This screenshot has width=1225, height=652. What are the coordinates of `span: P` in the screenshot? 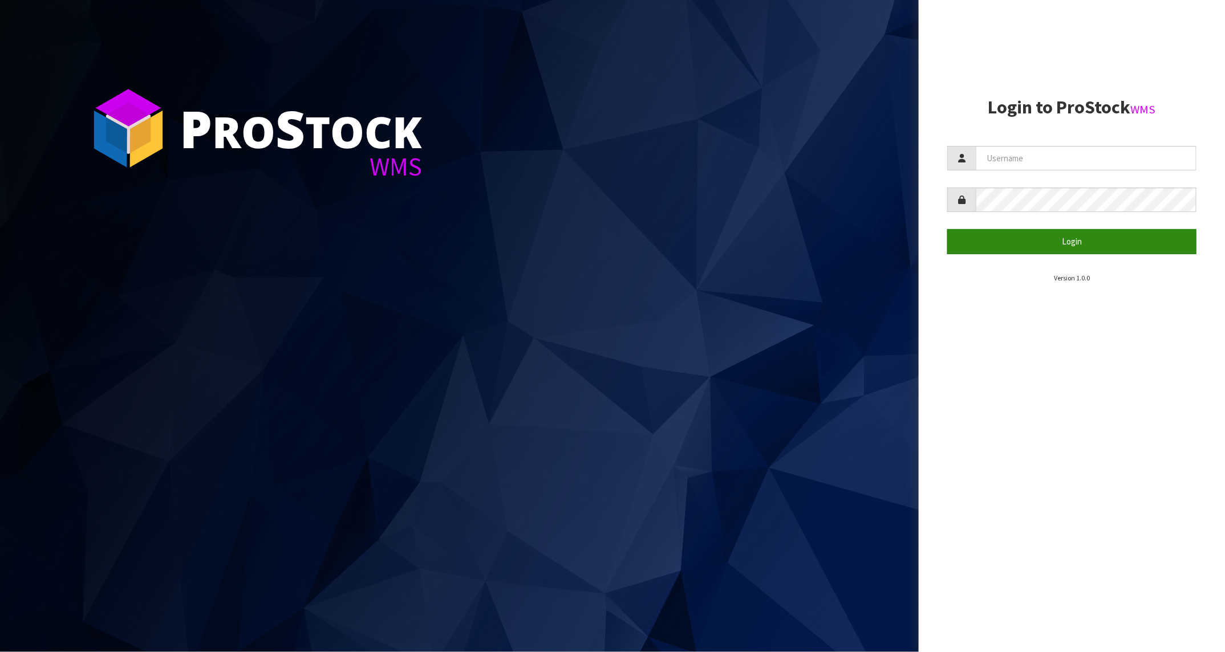 It's located at (196, 128).